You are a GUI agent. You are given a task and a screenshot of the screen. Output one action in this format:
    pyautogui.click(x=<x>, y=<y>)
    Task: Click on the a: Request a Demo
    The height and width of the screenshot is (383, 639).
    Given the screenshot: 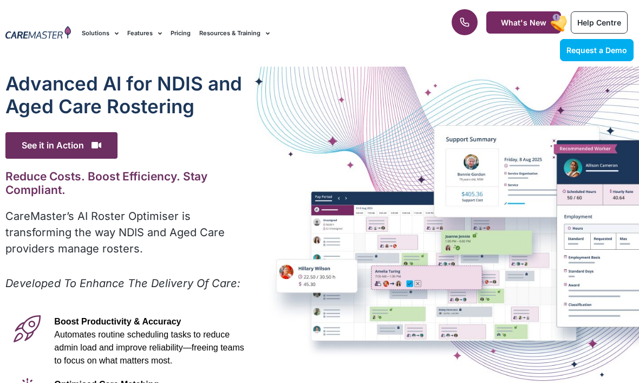 What is the action you would take?
    pyautogui.click(x=597, y=50)
    